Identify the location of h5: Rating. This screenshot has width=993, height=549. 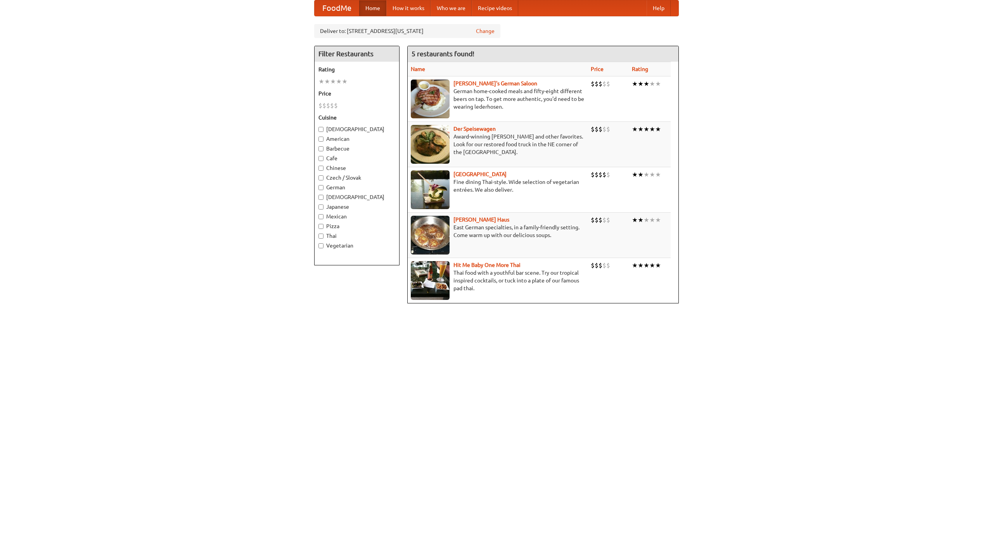
(357, 69).